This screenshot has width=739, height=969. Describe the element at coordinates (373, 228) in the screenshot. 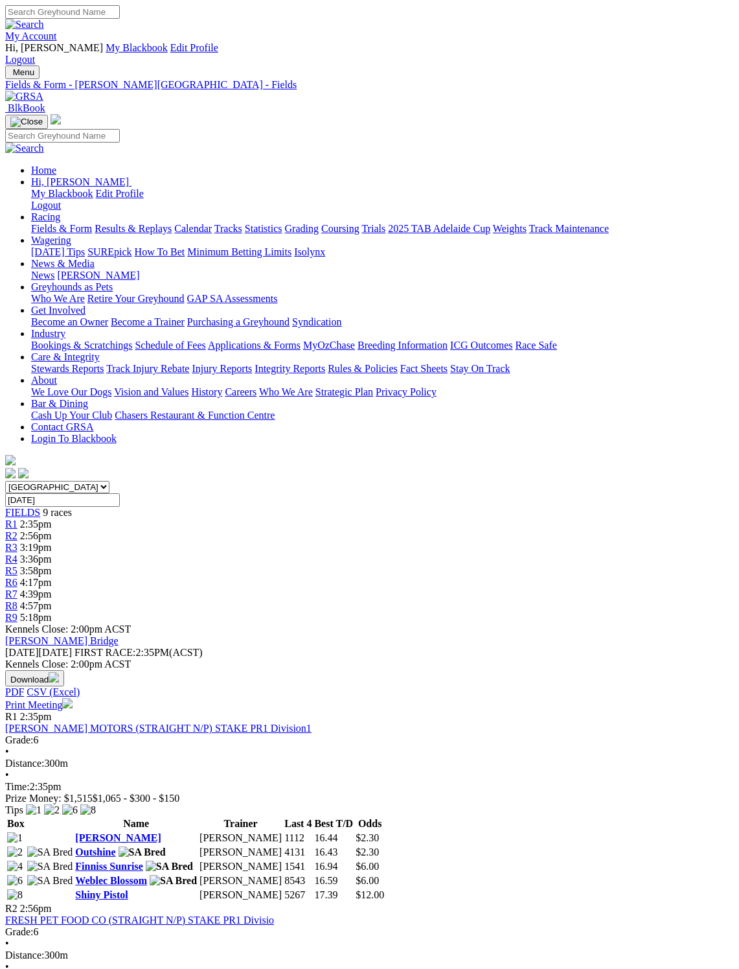

I see `a: Trials` at that location.